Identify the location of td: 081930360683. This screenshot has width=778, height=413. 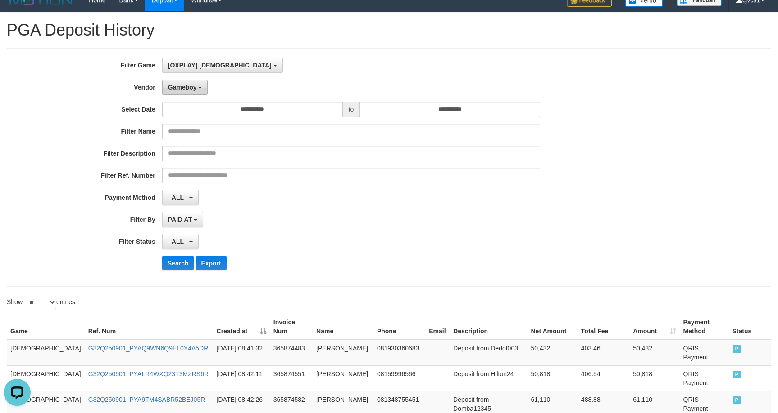
(399, 353).